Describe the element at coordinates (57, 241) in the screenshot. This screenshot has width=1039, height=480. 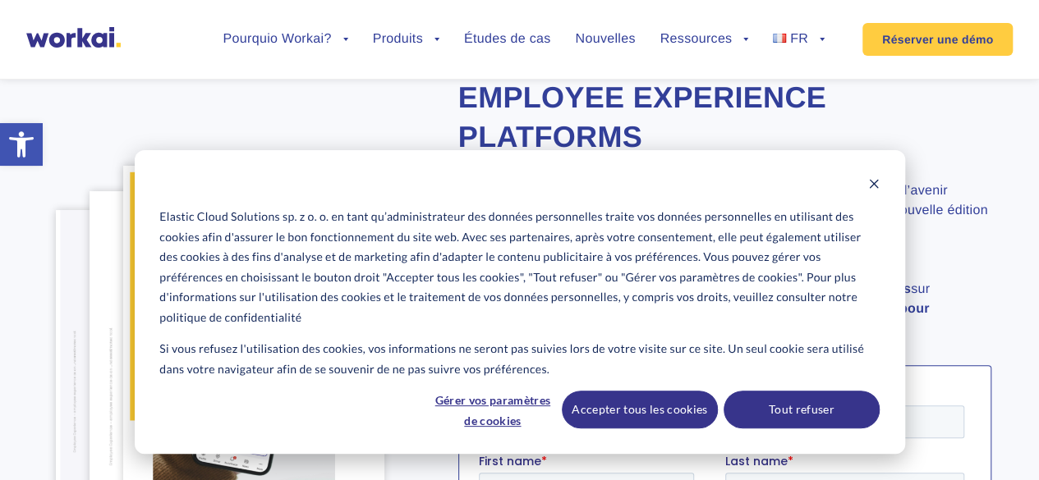
I see `p: email messages` at that location.